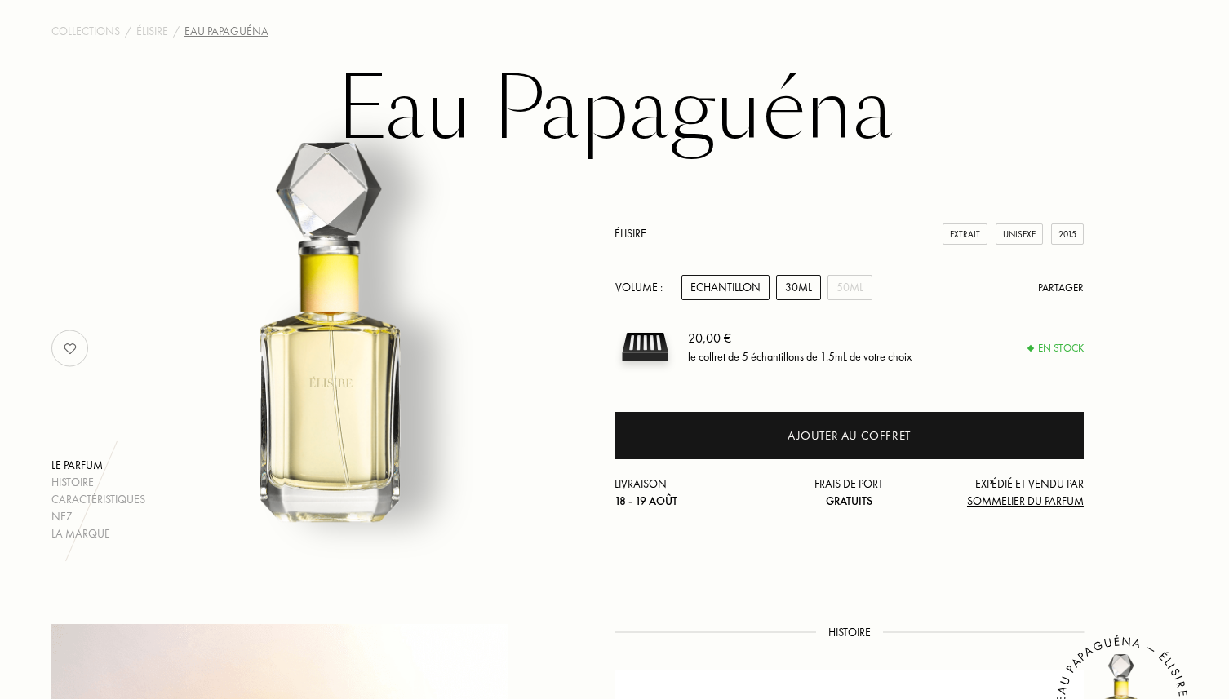 The height and width of the screenshot is (699, 1229). Describe the element at coordinates (98, 534) in the screenshot. I see `div: La marque` at that location.